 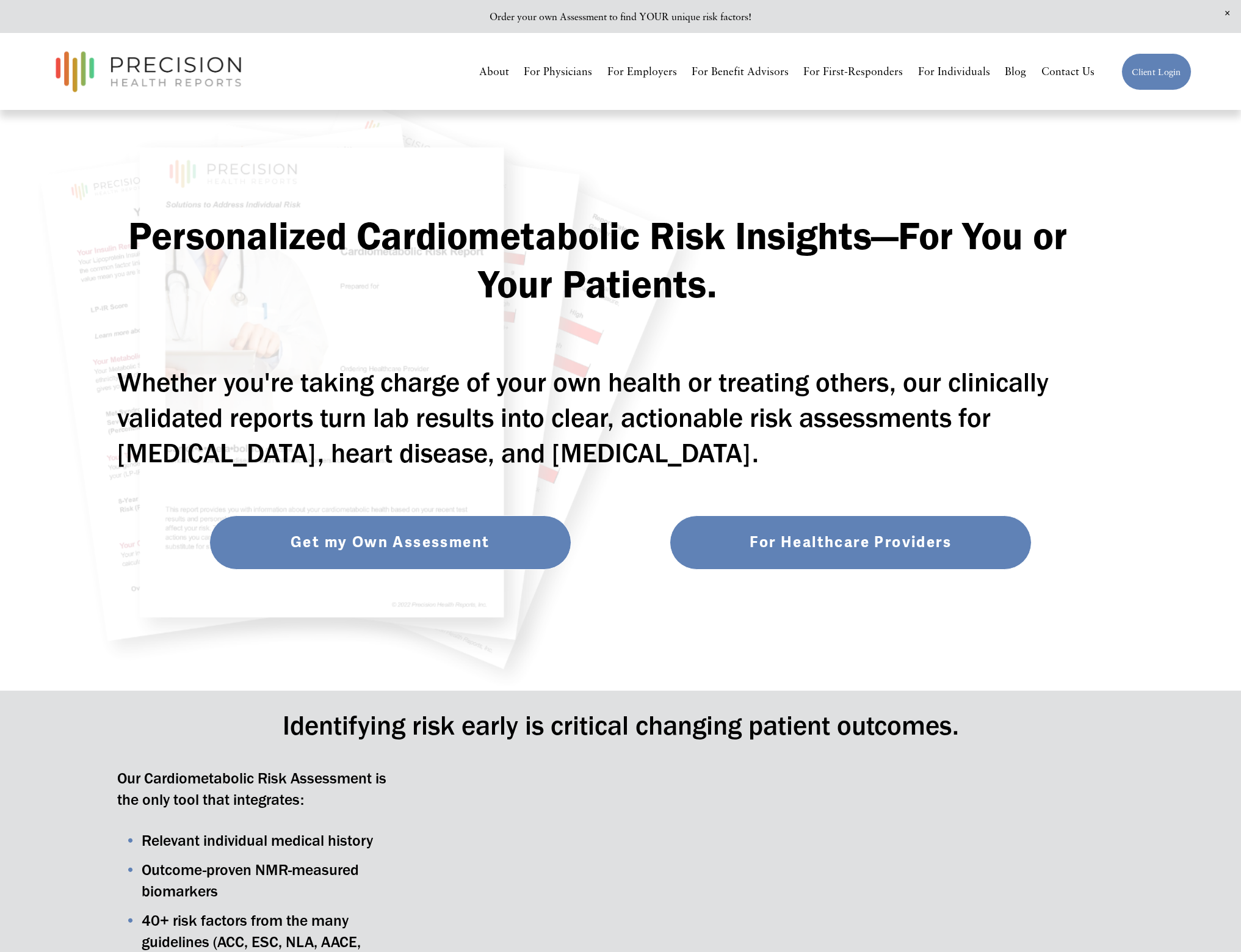 What do you see at coordinates (851, 542) in the screenshot?
I see `a: For Healthcare Providers` at bounding box center [851, 542].